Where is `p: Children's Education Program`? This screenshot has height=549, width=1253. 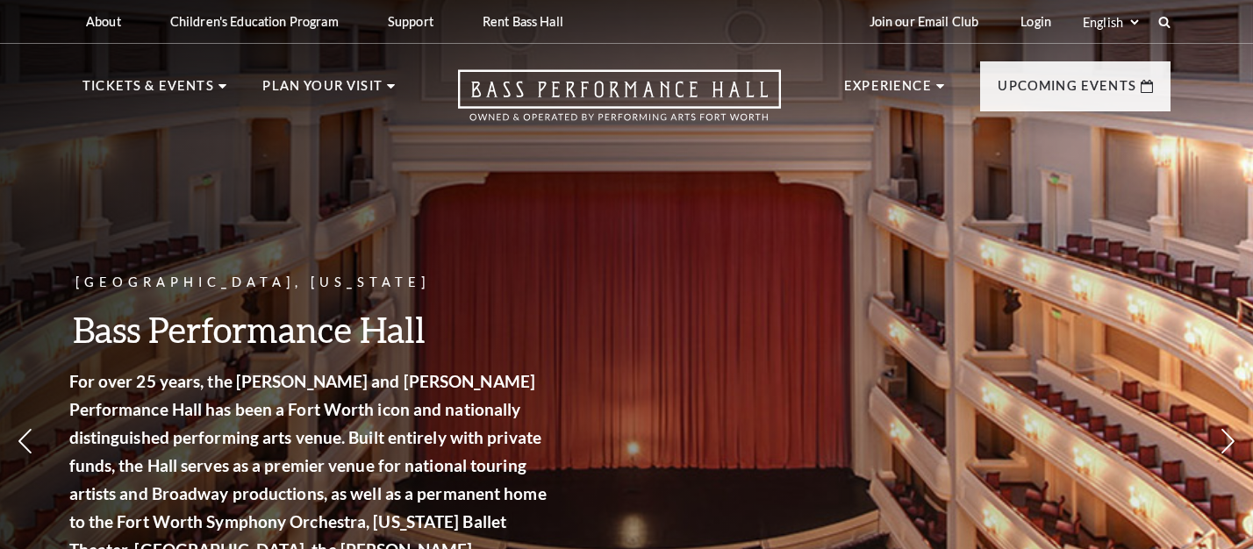 p: Children's Education Program is located at coordinates (254, 21).